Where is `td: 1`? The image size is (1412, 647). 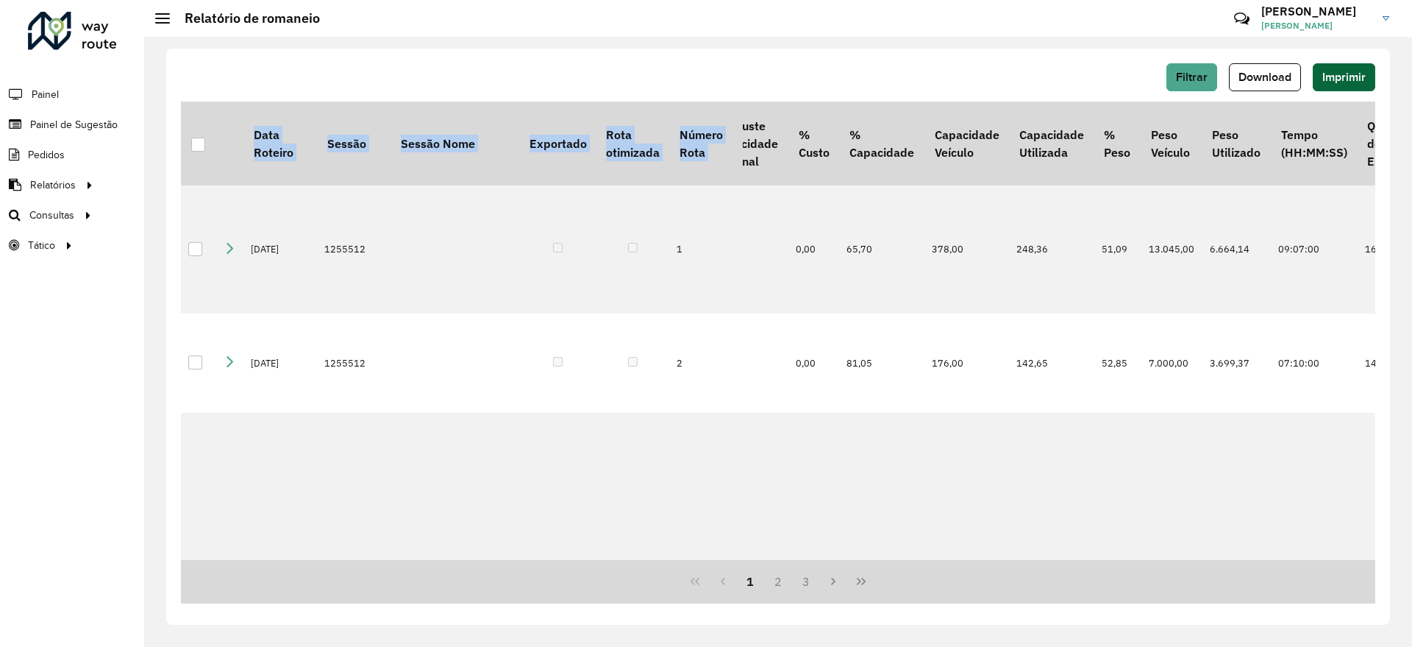
td: 1 is located at coordinates (706, 249).